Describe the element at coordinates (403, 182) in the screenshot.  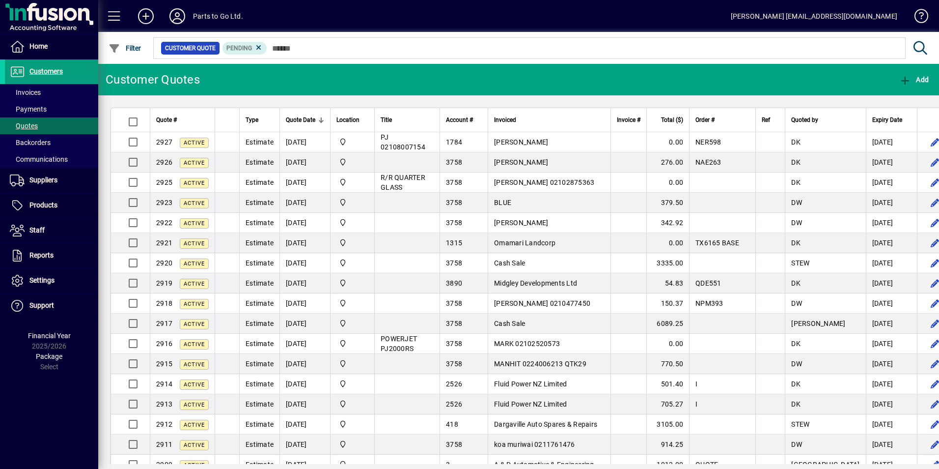
I see `span: R/R QUARTER GLASS` at that location.